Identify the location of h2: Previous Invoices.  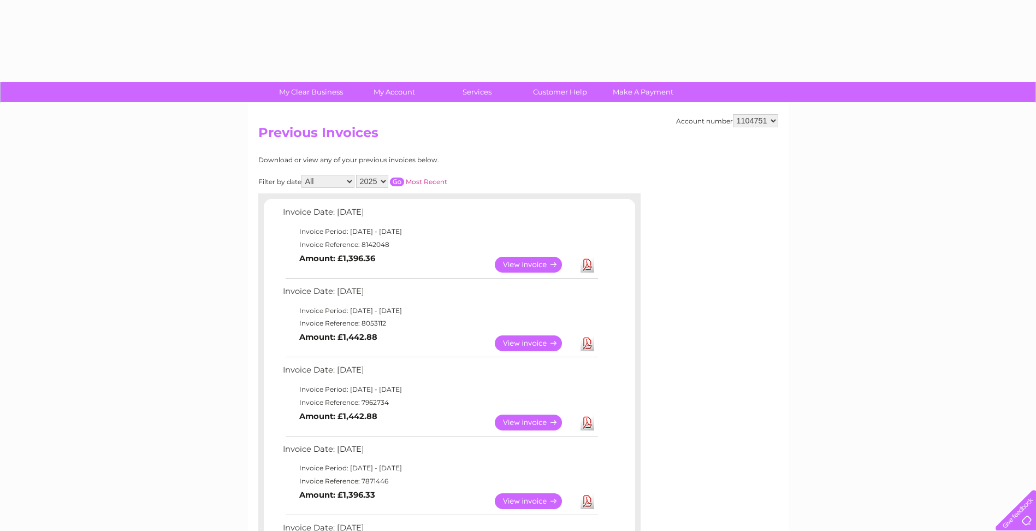
(518, 135).